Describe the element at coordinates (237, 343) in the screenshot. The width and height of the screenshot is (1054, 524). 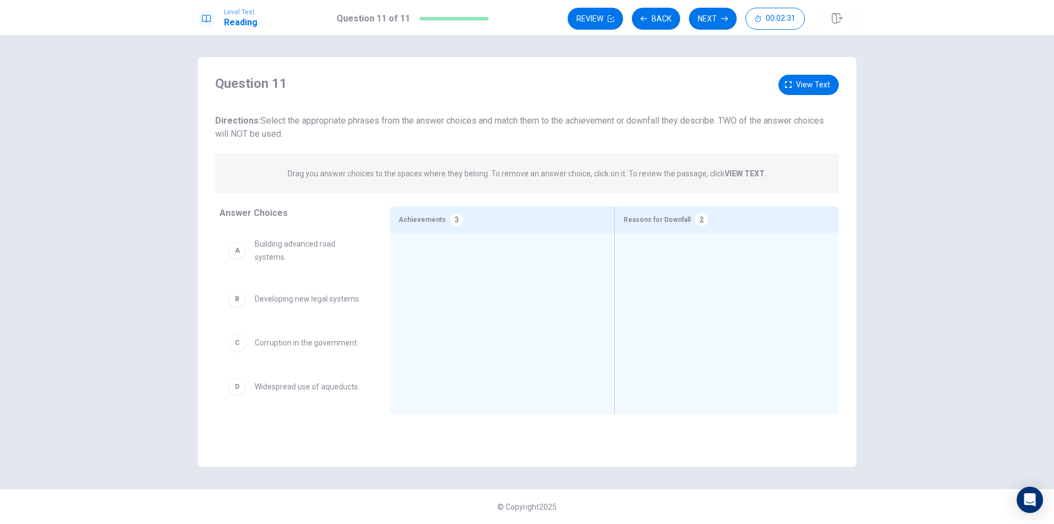
I see `div: C` at that location.